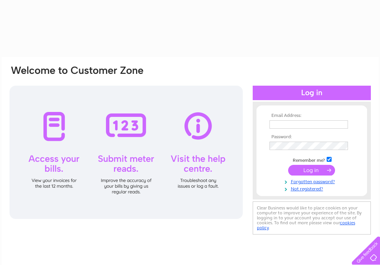 This screenshot has height=265, width=380. What do you see at coordinates (312, 218) in the screenshot?
I see `div: Clear Business would like to place cookies on your computer to improve your experience of the sit...` at bounding box center [312, 218].